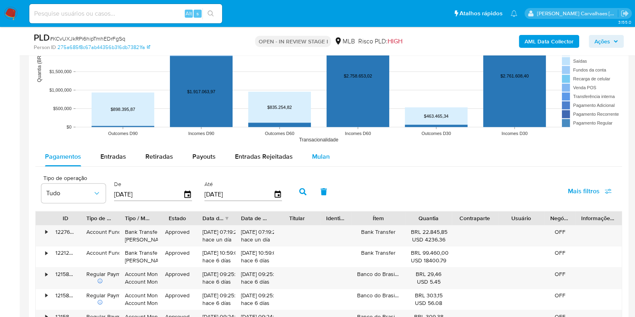  I want to click on button: Ações, so click(607, 41).